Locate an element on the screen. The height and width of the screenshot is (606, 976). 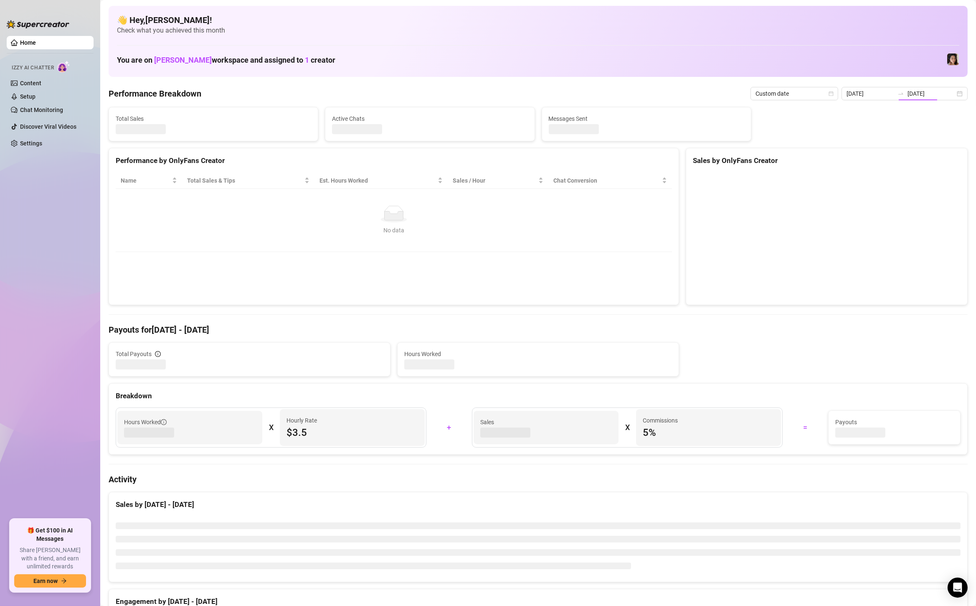
a: Chat Monitoring is located at coordinates (41, 110).